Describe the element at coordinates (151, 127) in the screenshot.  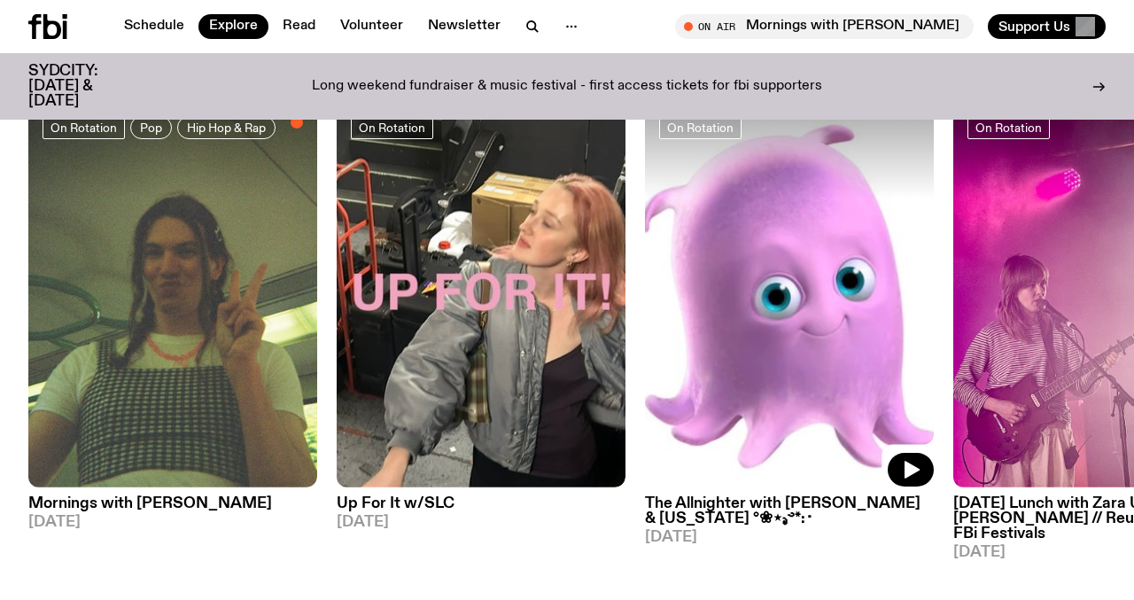
I see `span: Pop` at that location.